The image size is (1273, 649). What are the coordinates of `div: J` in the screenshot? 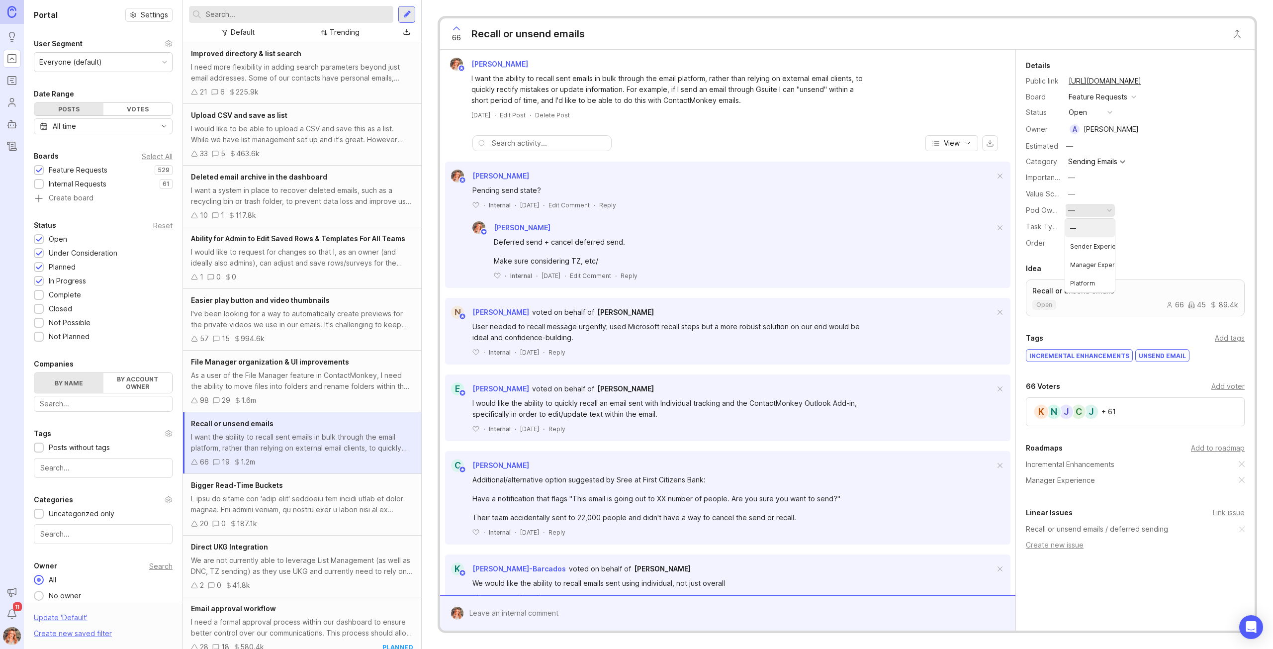 It's located at (1066, 412).